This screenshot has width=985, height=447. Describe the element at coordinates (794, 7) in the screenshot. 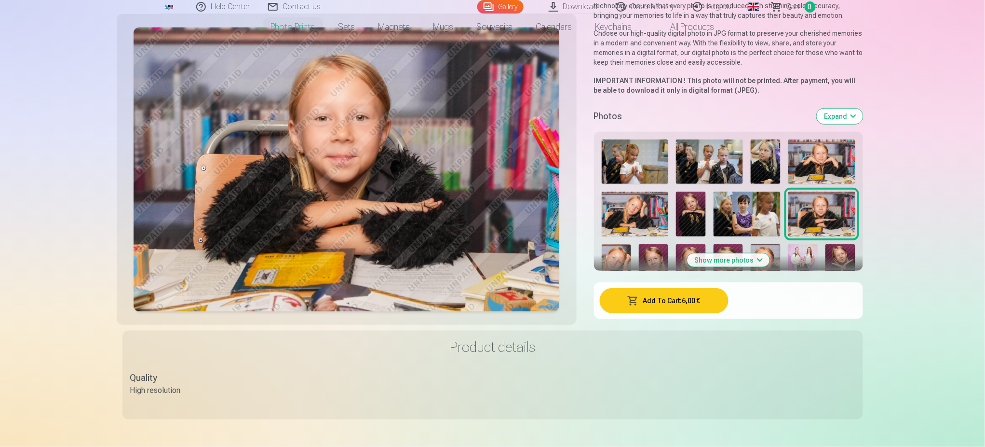

I see `span: Сart` at that location.